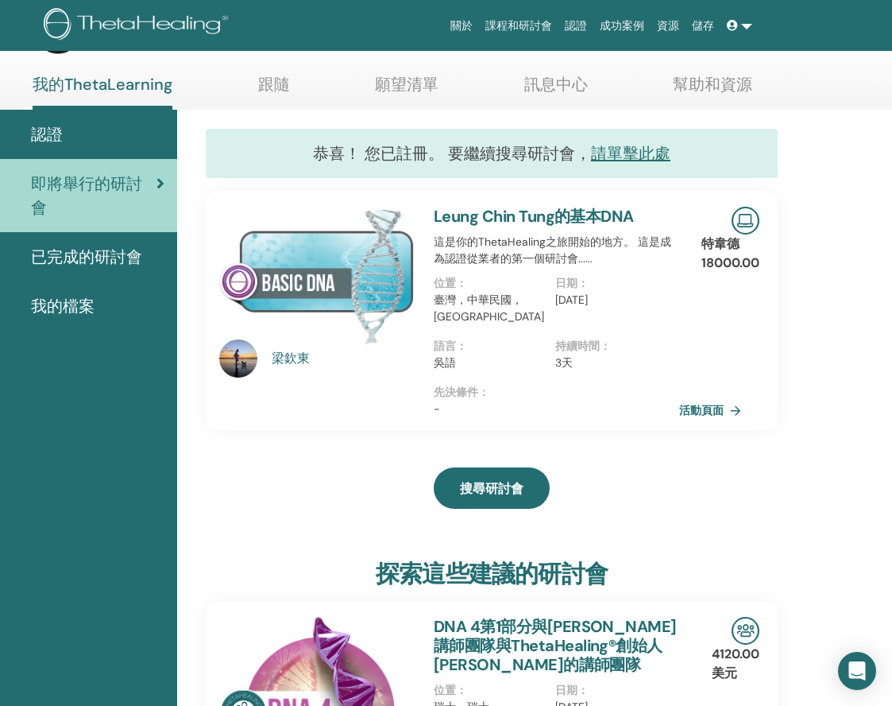  What do you see at coordinates (745, 220) in the screenshot?
I see `img: 線上直播研討會` at bounding box center [745, 220].